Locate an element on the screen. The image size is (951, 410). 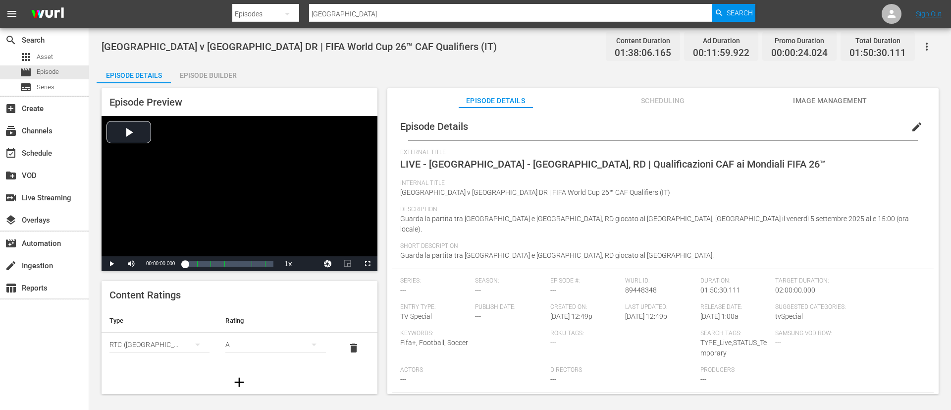
div: Episode Builder is located at coordinates (208, 75).